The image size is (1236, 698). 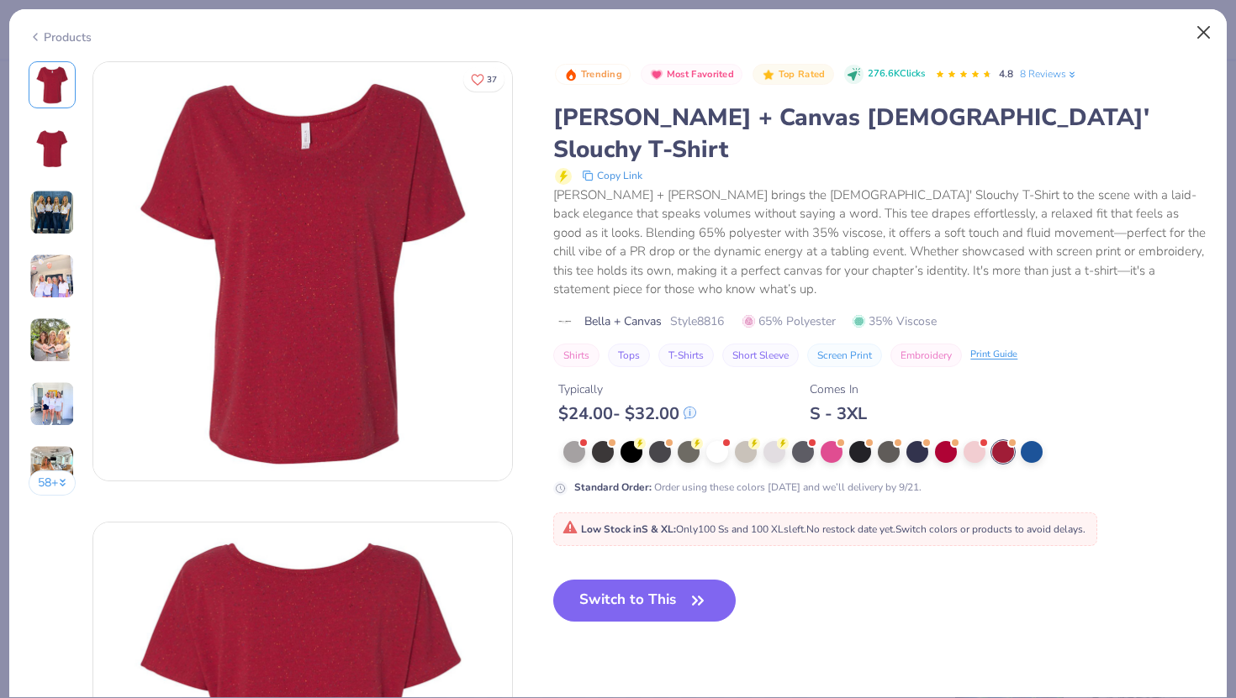 What do you see at coordinates (838, 389) in the screenshot?
I see `div: Comes In` at bounding box center [838, 389].